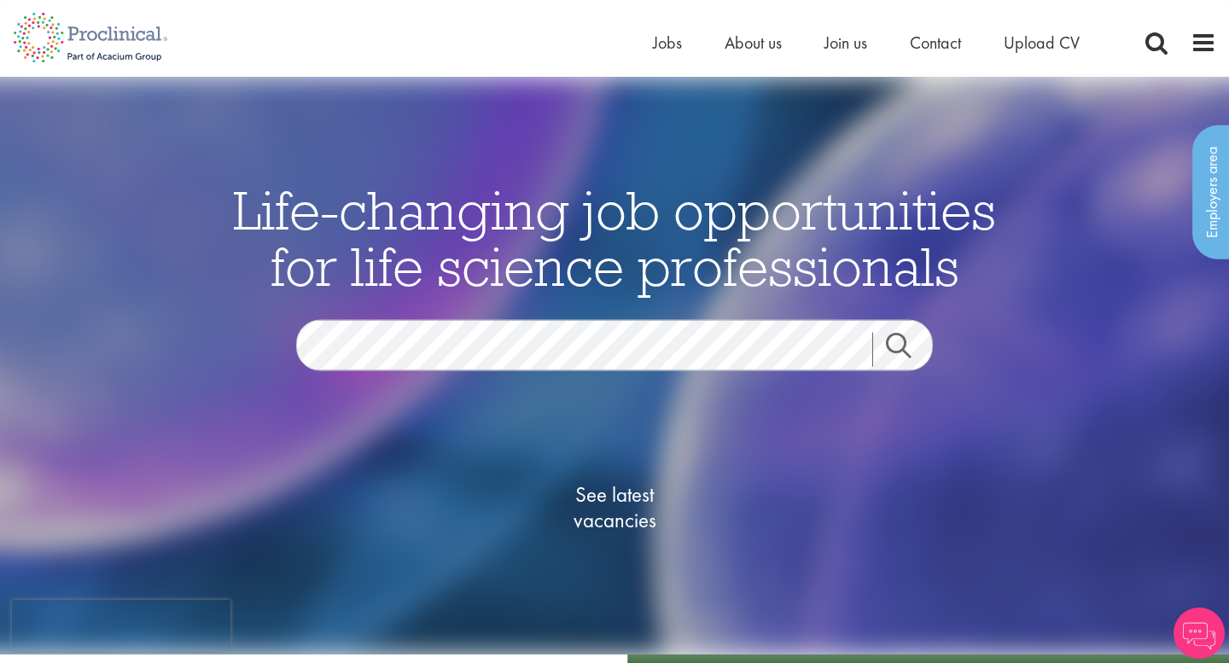 The width and height of the screenshot is (1229, 663). What do you see at coordinates (909, 350) in the screenshot?
I see `a: Job search submit button` at bounding box center [909, 350].